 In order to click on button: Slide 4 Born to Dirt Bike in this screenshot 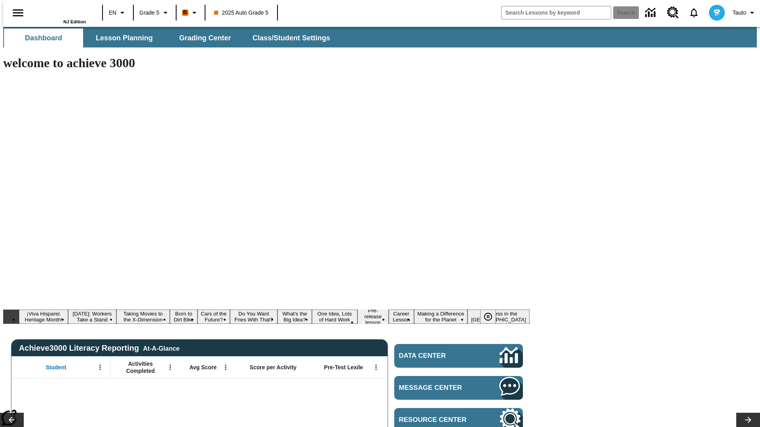, I will do `click(184, 317)`.